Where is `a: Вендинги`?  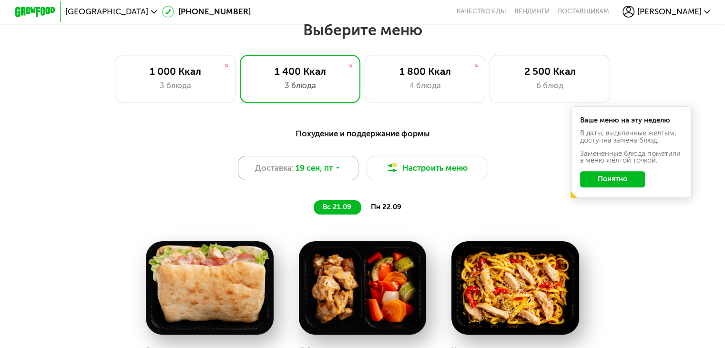 a: Вендинги is located at coordinates (531, 11).